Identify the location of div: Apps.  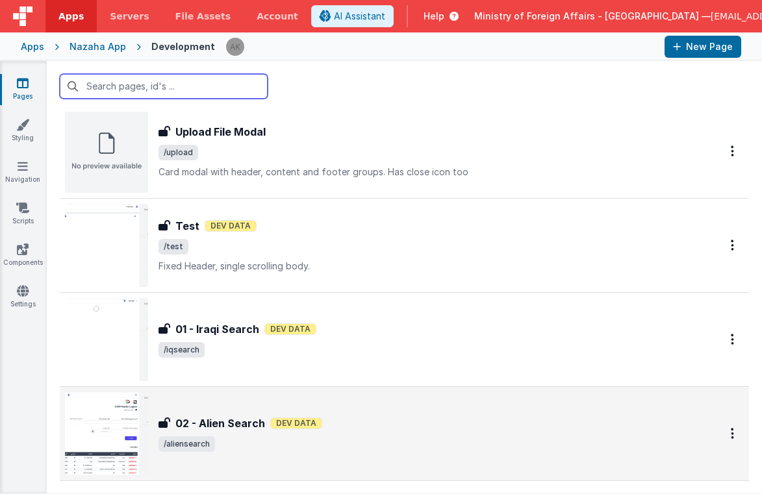
(32, 47).